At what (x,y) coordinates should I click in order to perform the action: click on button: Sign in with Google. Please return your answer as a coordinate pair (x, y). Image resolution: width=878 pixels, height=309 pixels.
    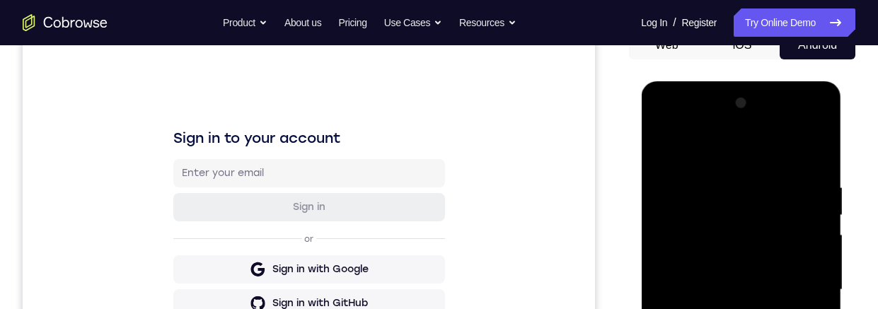
    Looking at the image, I should click on (286, 238).